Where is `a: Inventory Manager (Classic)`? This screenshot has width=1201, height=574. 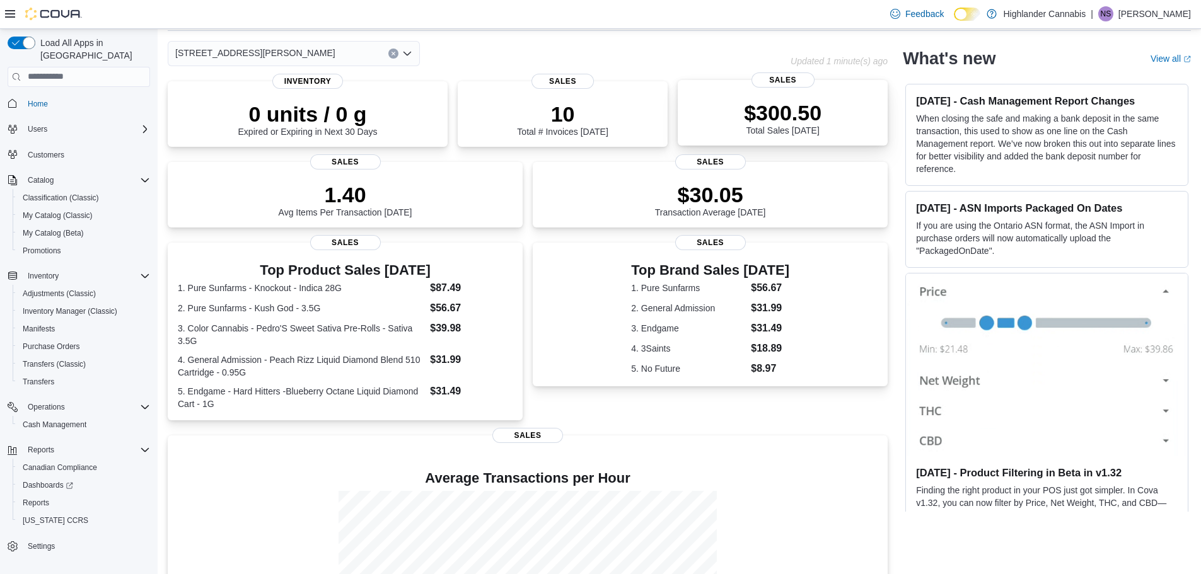 a: Inventory Manager (Classic) is located at coordinates (70, 311).